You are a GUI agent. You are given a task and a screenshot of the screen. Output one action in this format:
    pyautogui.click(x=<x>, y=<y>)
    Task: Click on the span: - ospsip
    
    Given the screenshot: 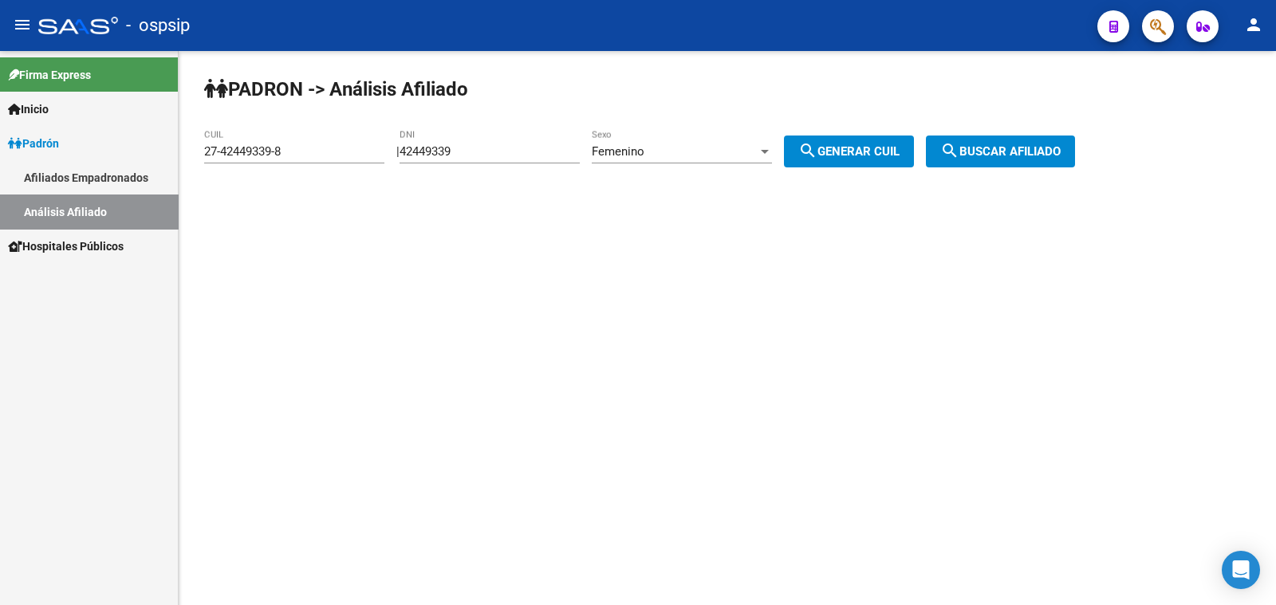 What is the action you would take?
    pyautogui.click(x=158, y=26)
    